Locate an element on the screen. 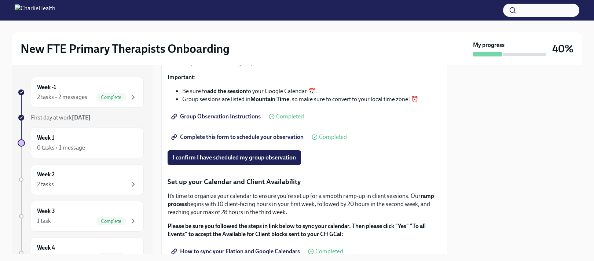 The image size is (594, 261). span: How to sync your Elation and Google Calendars is located at coordinates (236, 251).